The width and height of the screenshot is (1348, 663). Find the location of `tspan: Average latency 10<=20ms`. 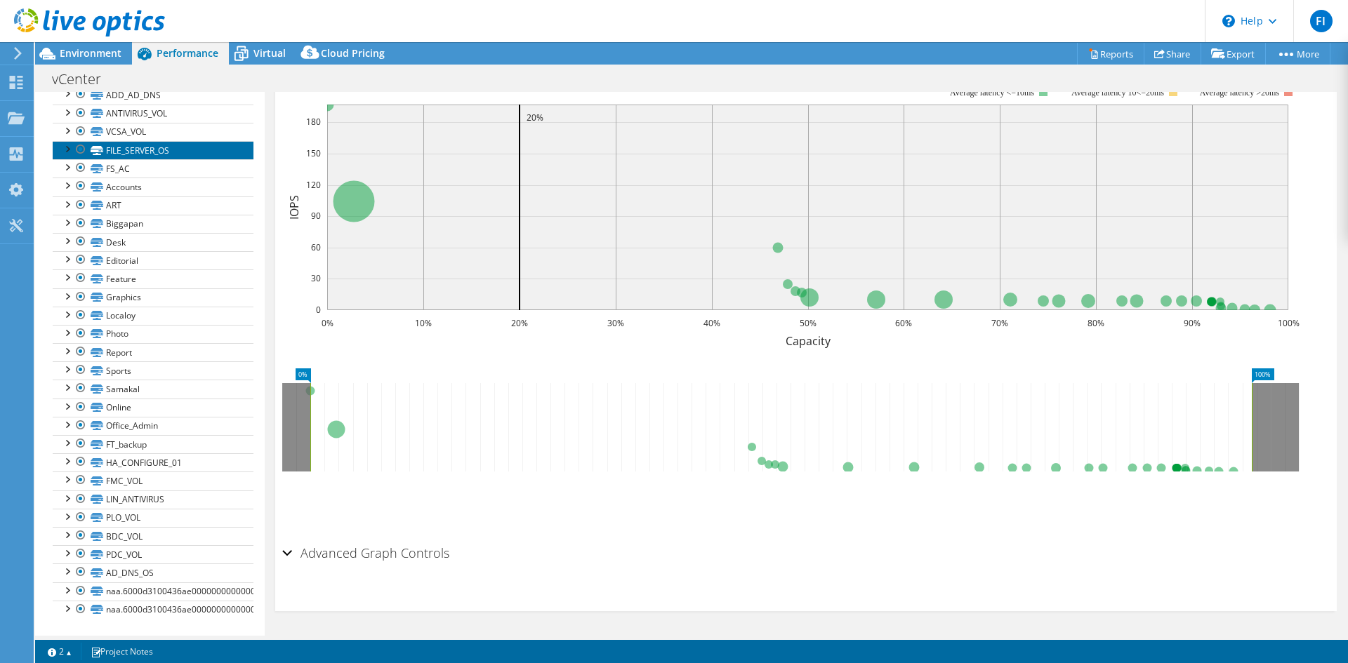

tspan: Average latency 10<=20ms is located at coordinates (1117, 93).